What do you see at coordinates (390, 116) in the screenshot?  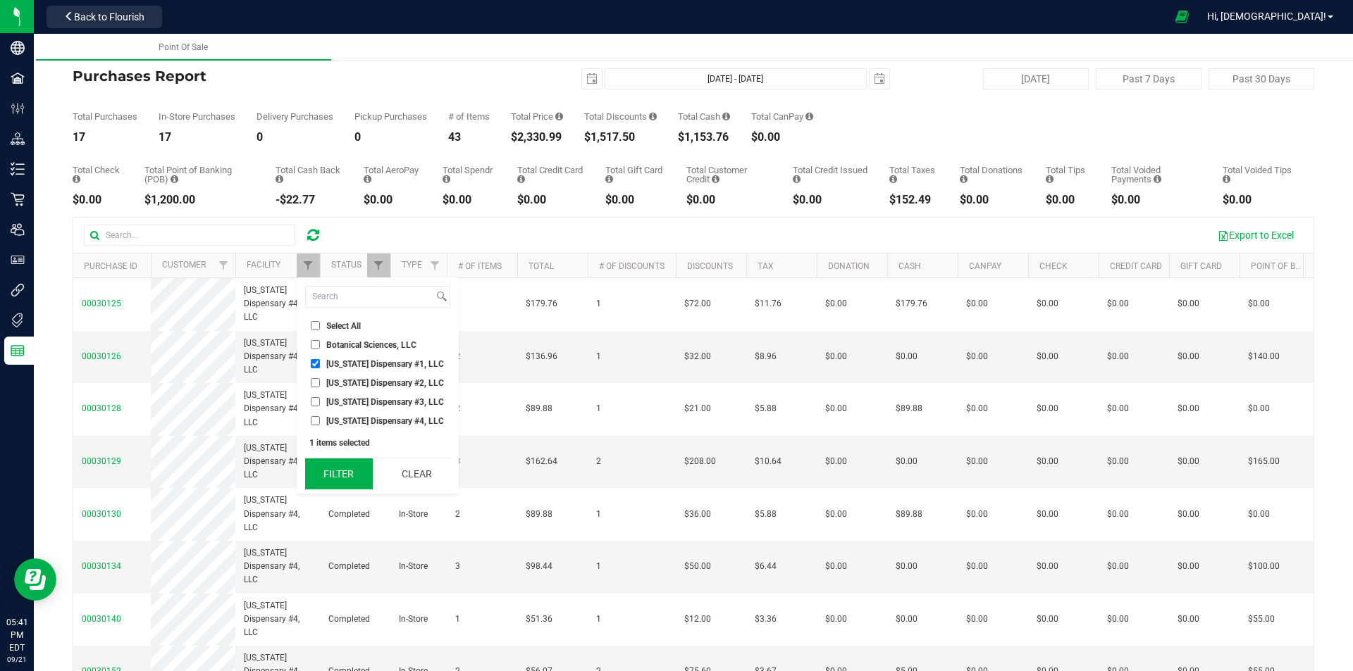 I see `div: Pickup Purchases` at bounding box center [390, 116].